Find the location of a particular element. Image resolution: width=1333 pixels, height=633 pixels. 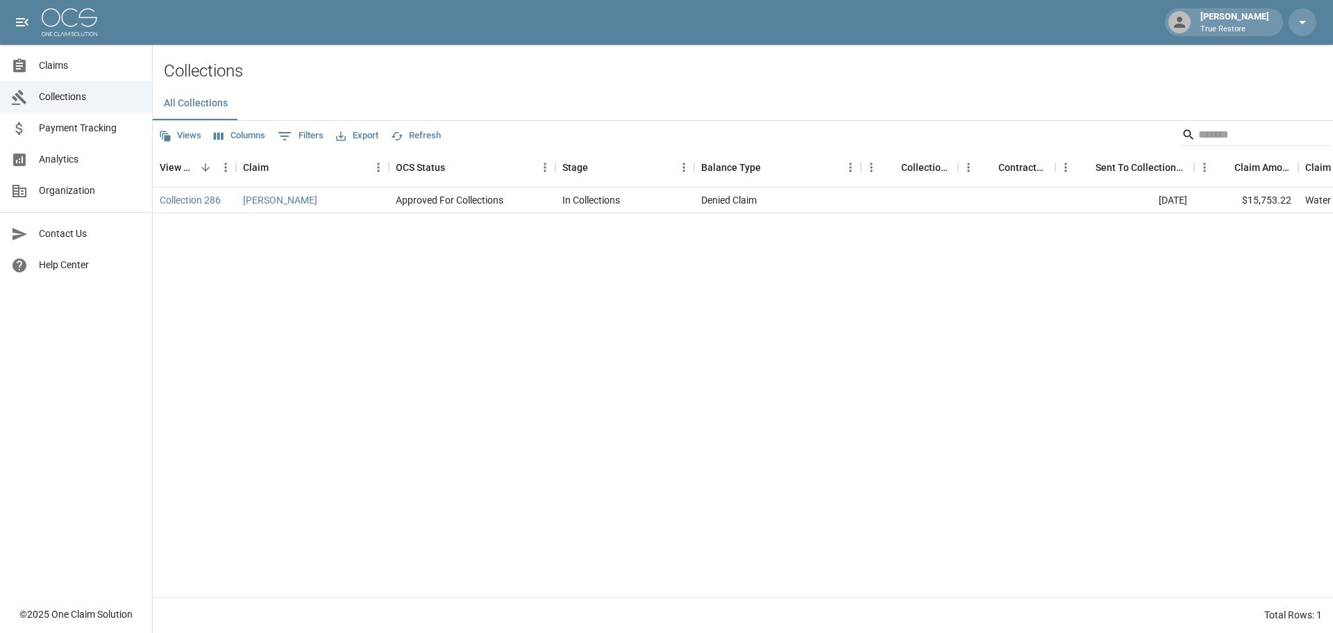

button: Show filters is located at coordinates (301, 136).